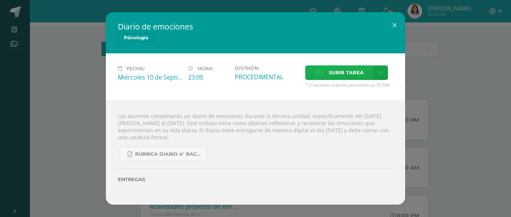 The image size is (511, 217). I want to click on span: Hora:, so click(205, 68).